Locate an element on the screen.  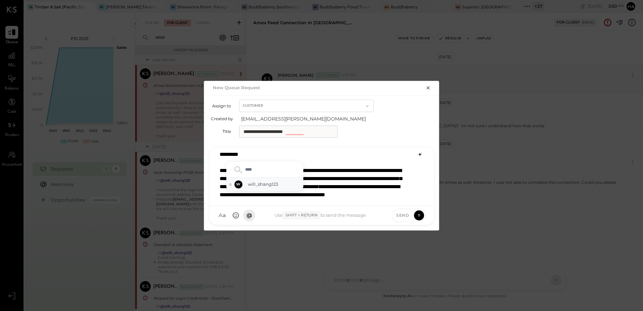
label: Assign to is located at coordinates (221, 106).